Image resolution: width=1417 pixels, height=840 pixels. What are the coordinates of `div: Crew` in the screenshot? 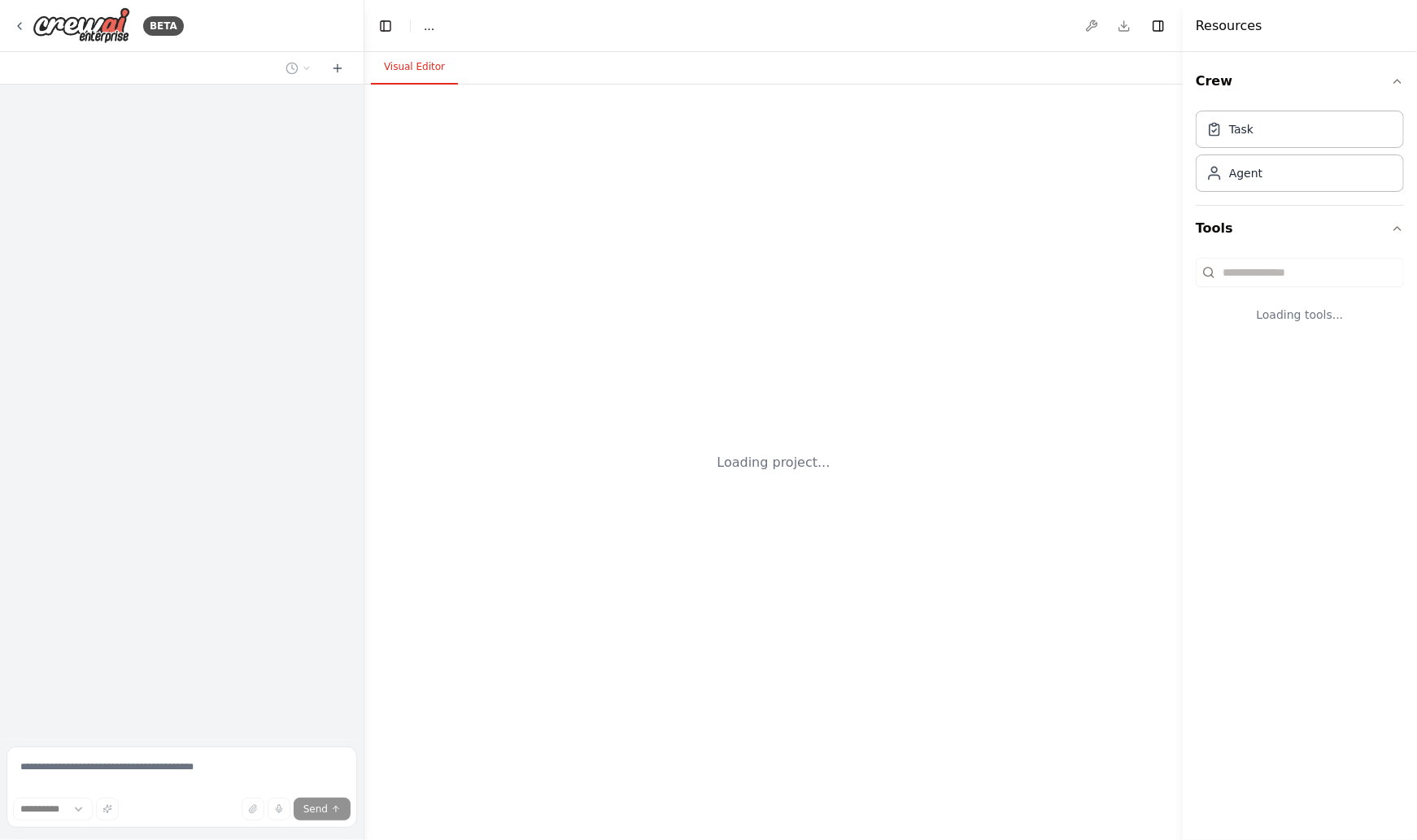 It's located at (1300, 155).